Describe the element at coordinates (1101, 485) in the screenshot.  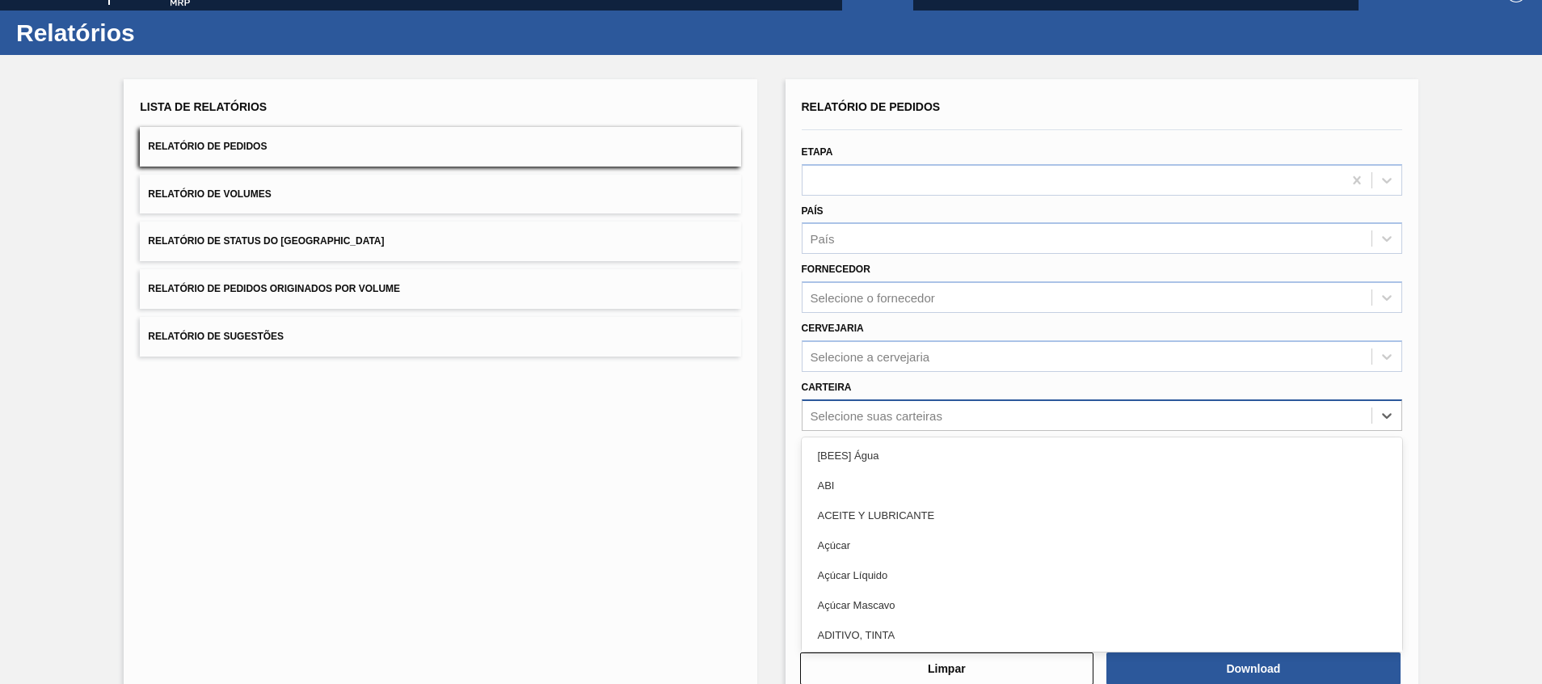
I see `div: ABI` at that location.